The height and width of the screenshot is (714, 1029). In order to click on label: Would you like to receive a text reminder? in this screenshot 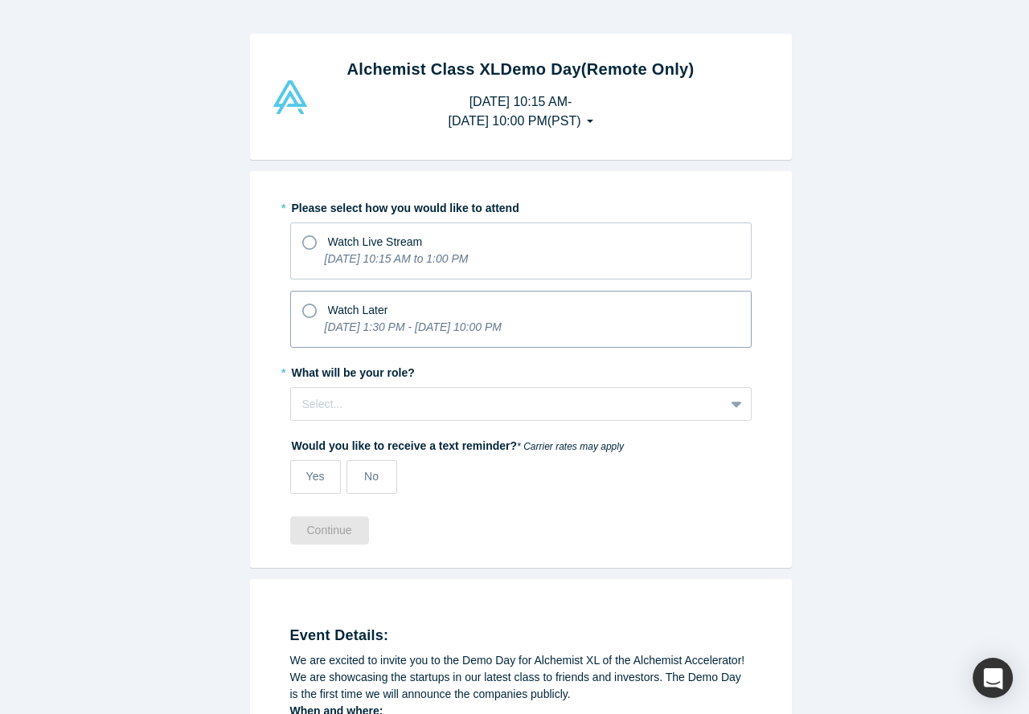, I will do `click(521, 444)`.